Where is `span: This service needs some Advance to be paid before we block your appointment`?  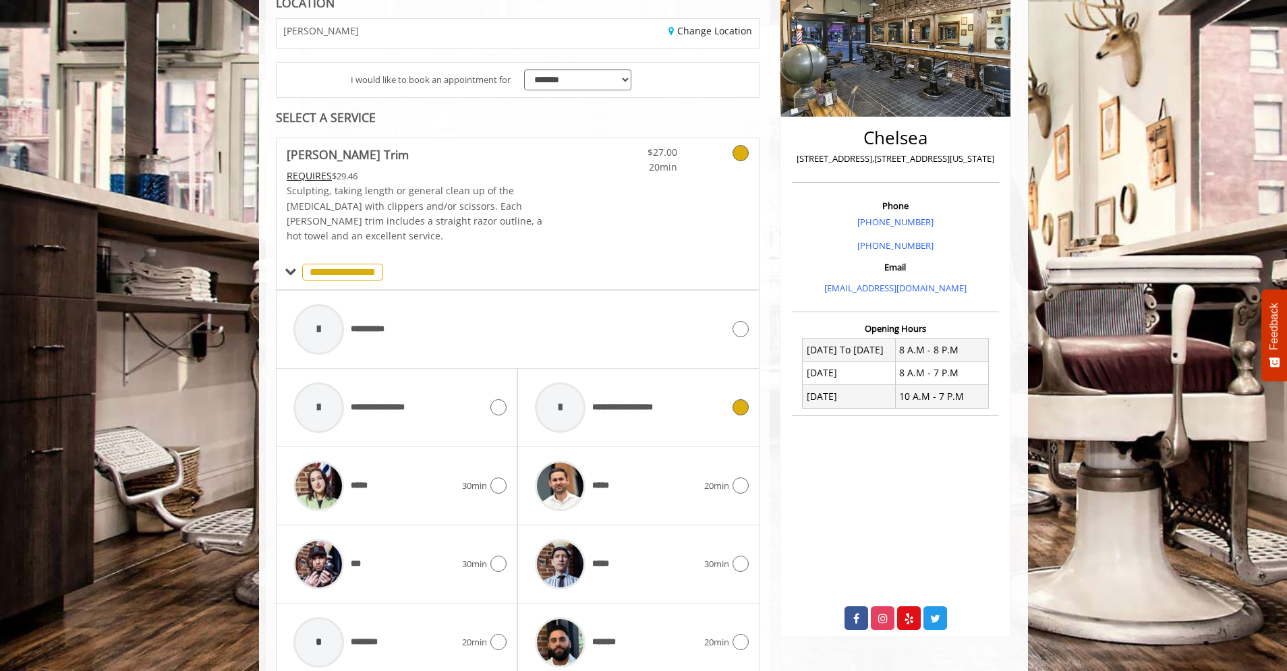 span: This service needs some Advance to be paid before we block your appointment is located at coordinates (309, 175).